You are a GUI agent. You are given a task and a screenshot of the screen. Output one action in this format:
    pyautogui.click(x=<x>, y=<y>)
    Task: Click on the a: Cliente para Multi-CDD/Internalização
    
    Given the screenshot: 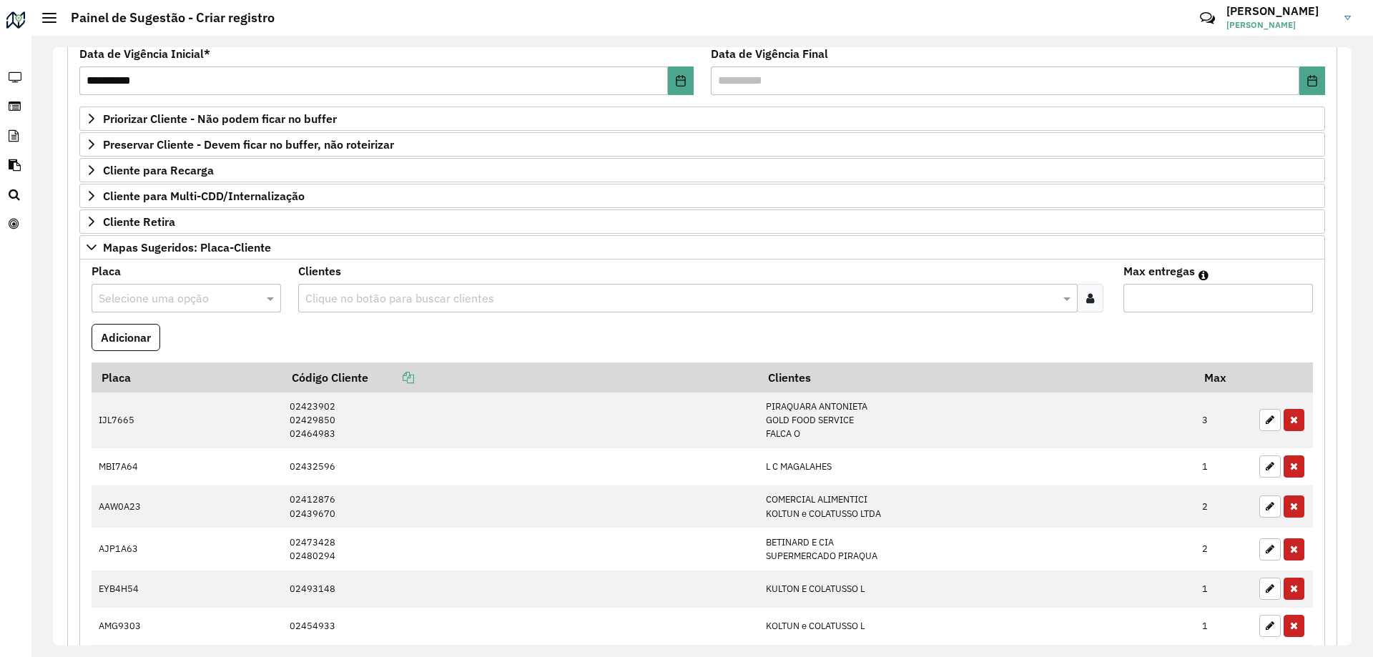 What is the action you would take?
    pyautogui.click(x=702, y=196)
    